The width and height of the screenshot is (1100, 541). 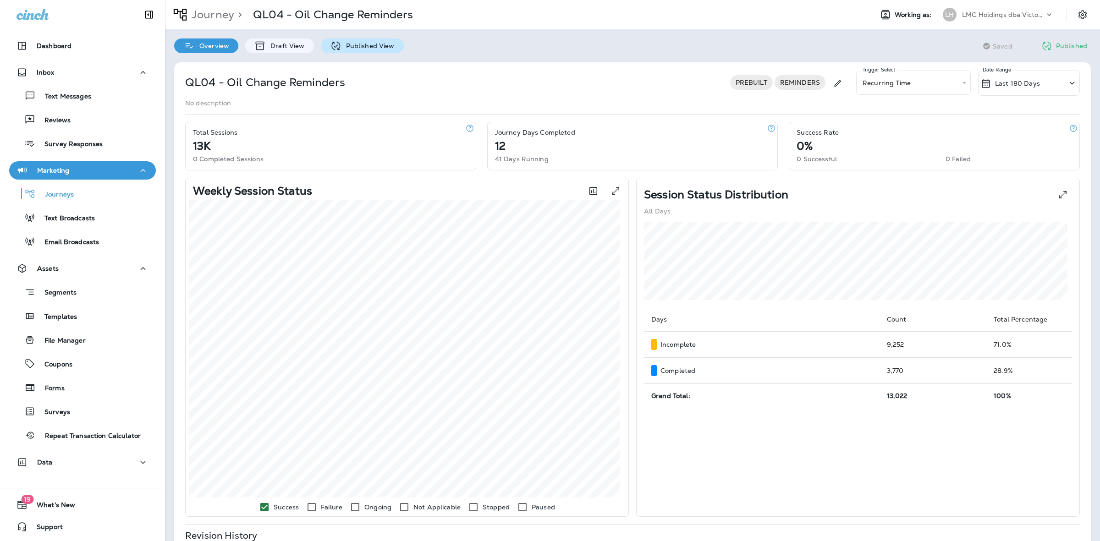 I want to click on p: Weekly Session Status, so click(x=252, y=191).